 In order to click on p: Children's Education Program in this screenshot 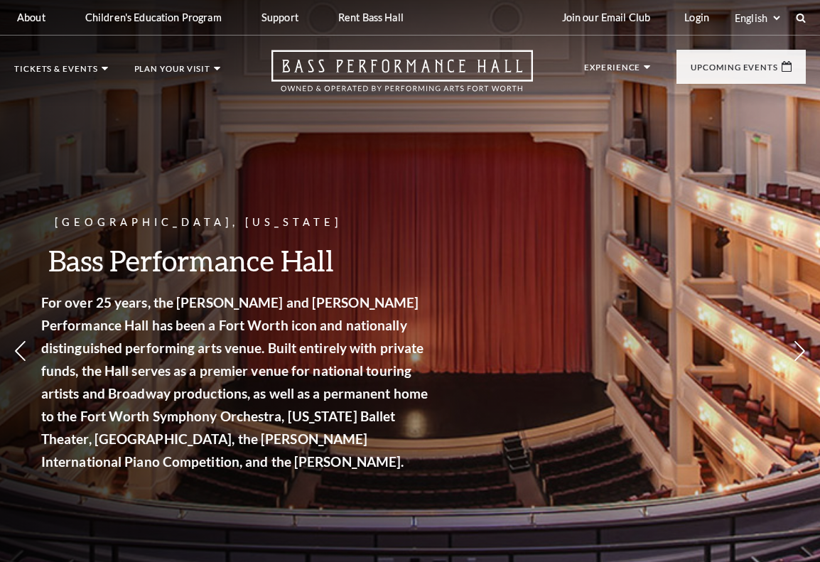, I will do `click(154, 17)`.